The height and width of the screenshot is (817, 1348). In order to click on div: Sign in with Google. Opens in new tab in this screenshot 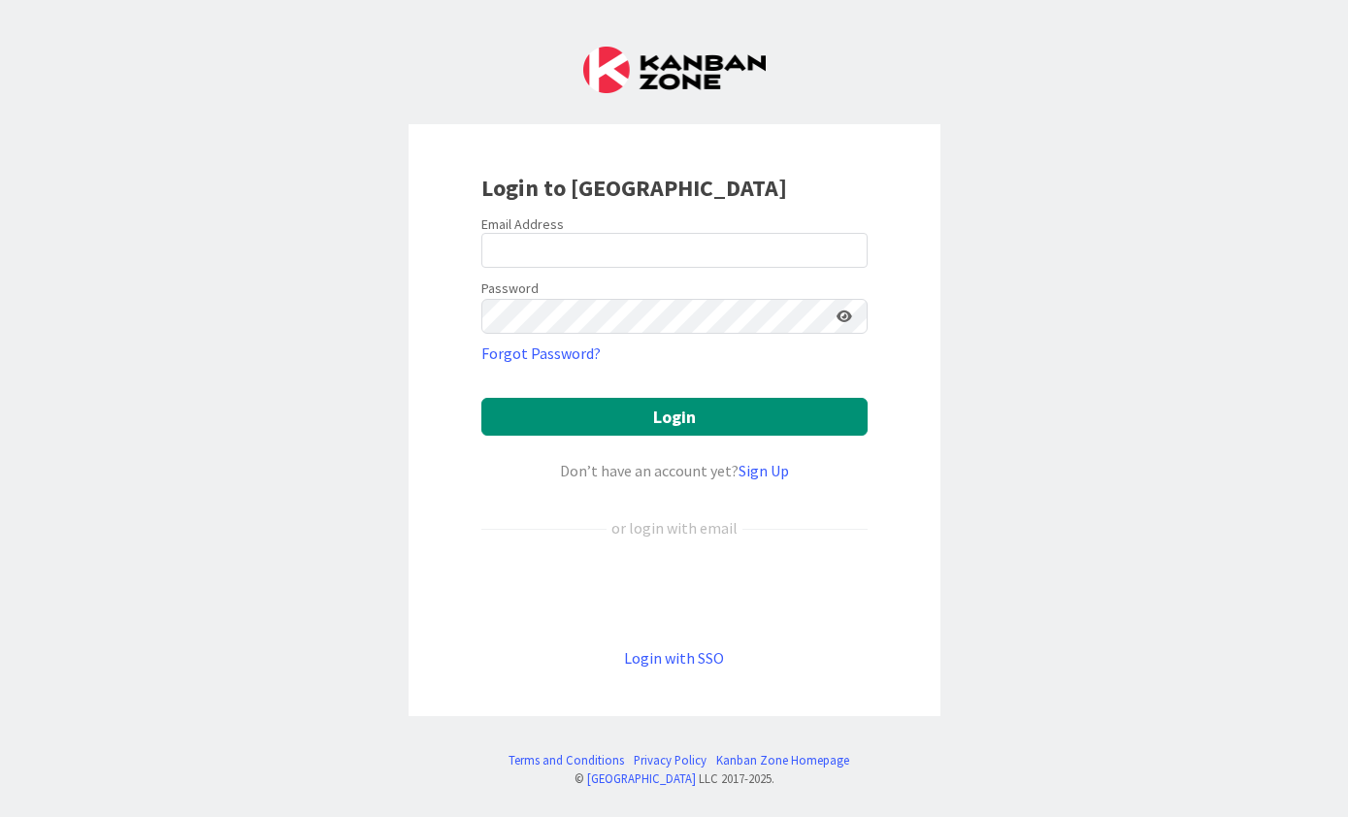, I will do `click(675, 593)`.